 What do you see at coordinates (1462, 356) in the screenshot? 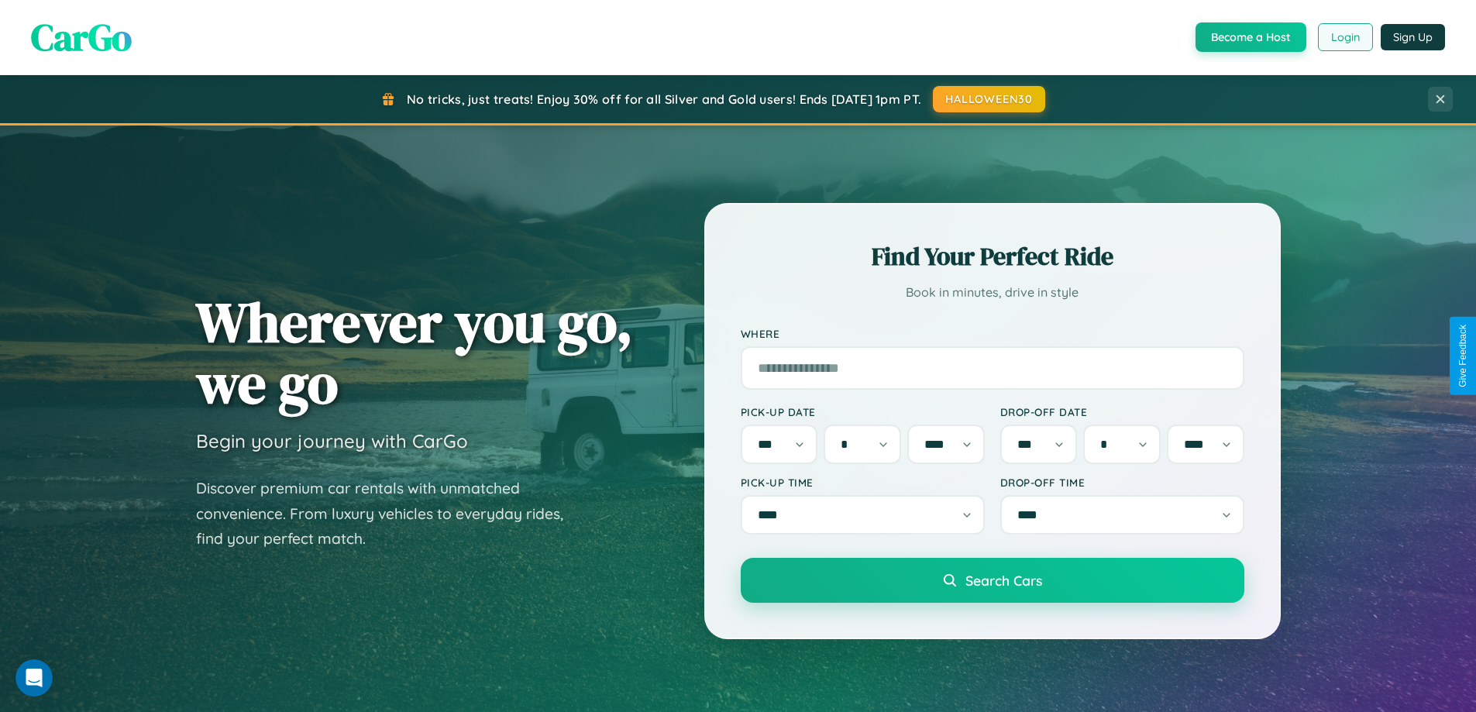
I see `div: Give Feedback` at bounding box center [1462, 356].